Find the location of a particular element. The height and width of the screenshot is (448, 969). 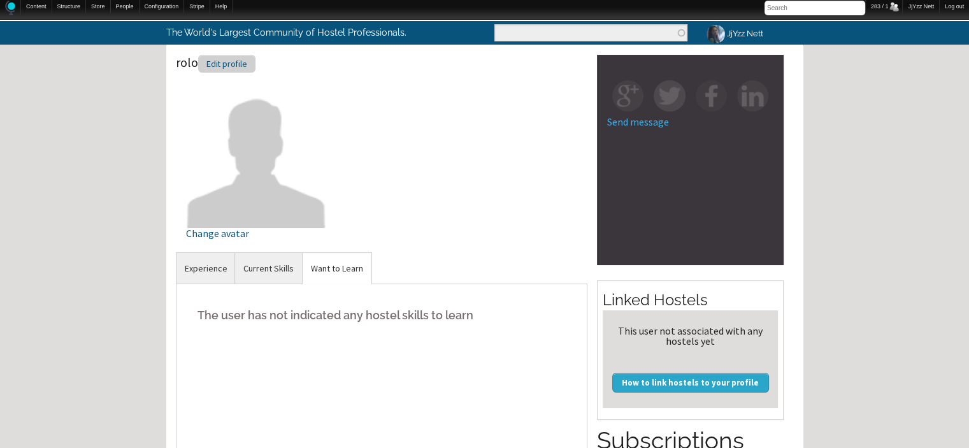

a: How to link hostels to your profile is located at coordinates (690, 382).